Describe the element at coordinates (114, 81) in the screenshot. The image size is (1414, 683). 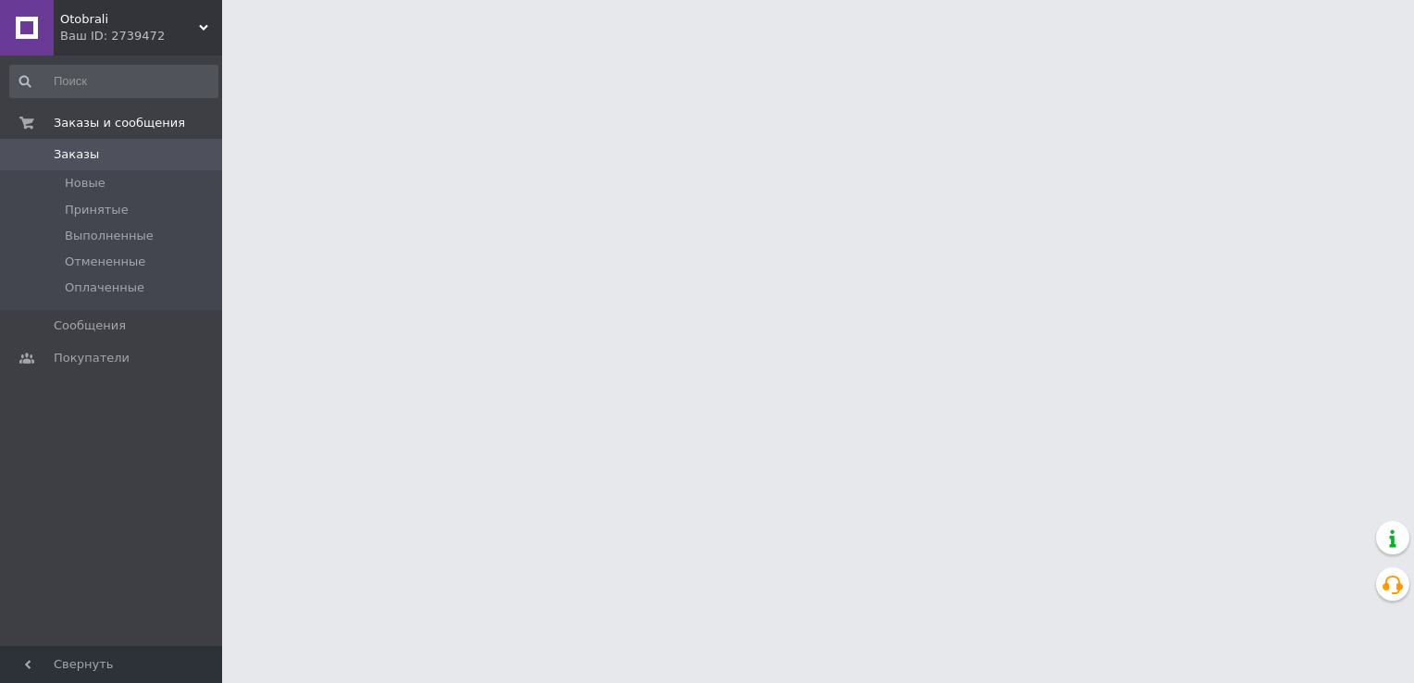
I see `input: Поиск` at that location.